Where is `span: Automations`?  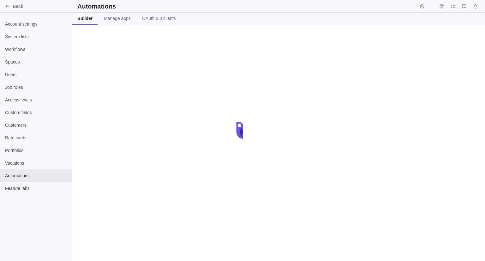
span: Automations is located at coordinates (36, 176).